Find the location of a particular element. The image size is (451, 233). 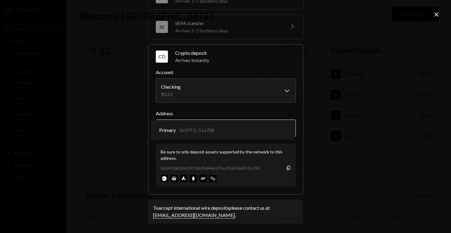

label: Account is located at coordinates (226, 72).